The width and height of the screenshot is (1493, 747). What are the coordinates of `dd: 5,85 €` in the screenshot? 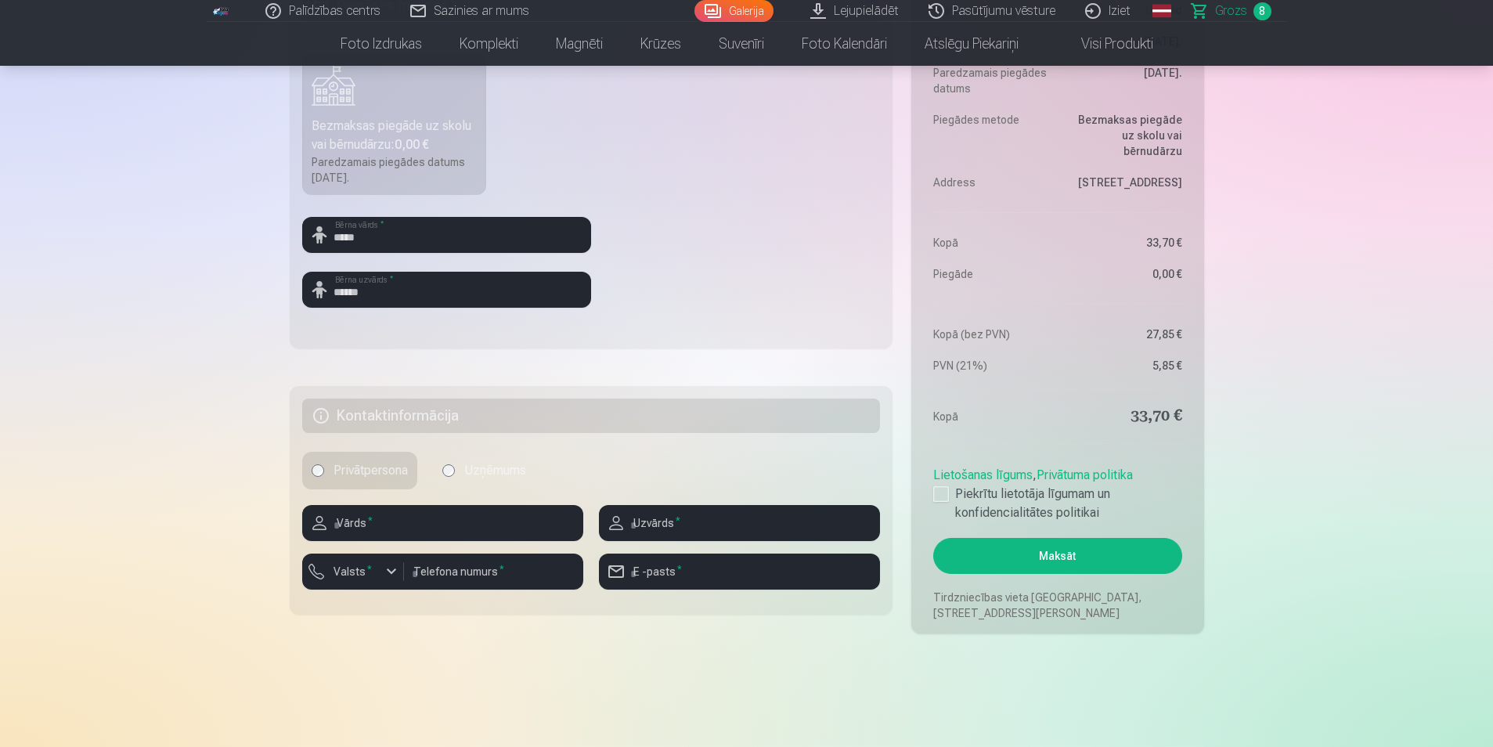 It's located at (1124, 366).